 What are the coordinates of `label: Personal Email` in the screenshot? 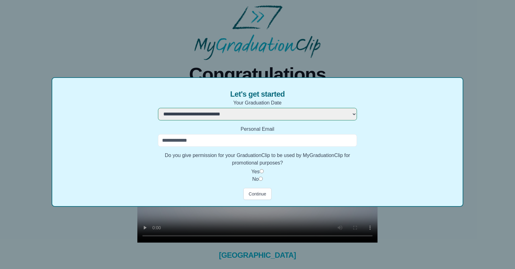 It's located at (258, 129).